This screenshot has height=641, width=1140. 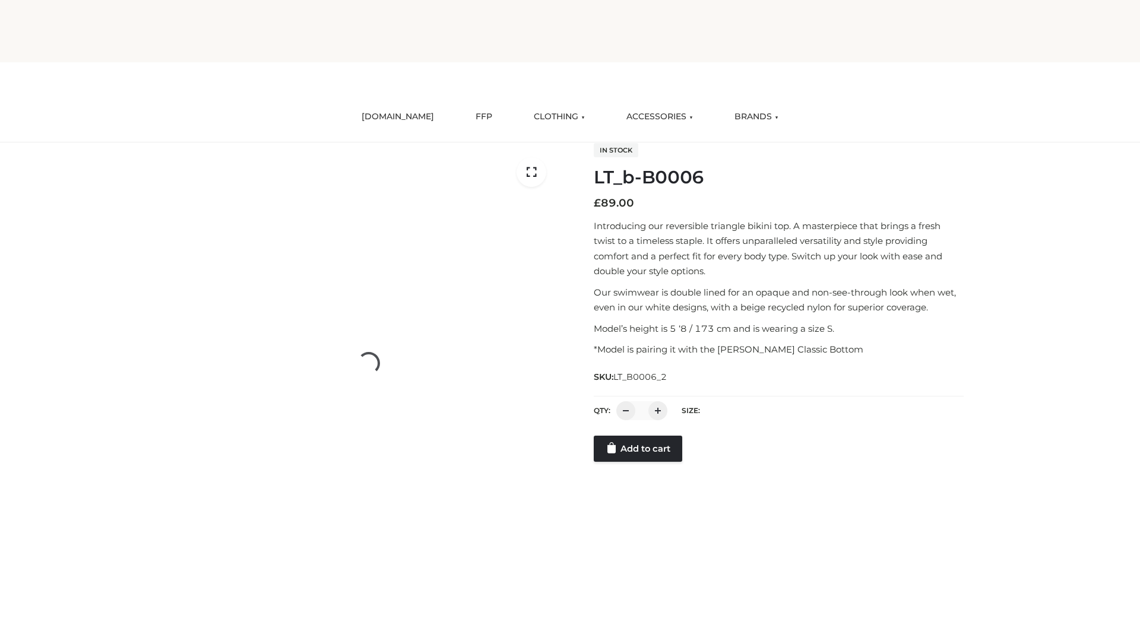 I want to click on label: QTY:, so click(x=602, y=410).